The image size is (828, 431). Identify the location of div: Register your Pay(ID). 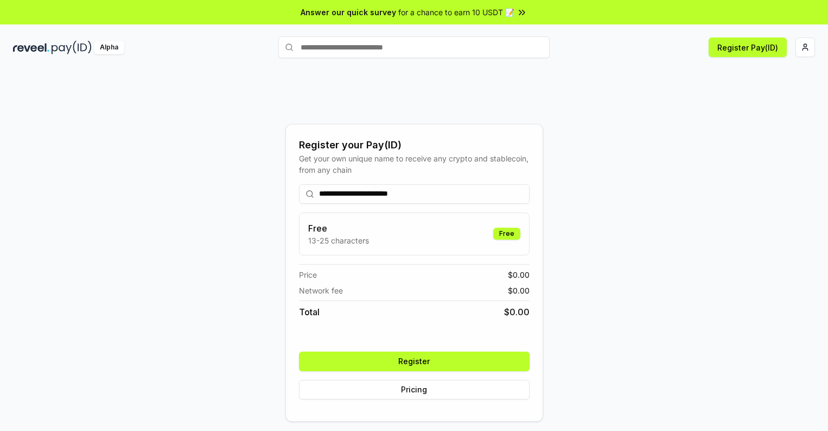
(414, 145).